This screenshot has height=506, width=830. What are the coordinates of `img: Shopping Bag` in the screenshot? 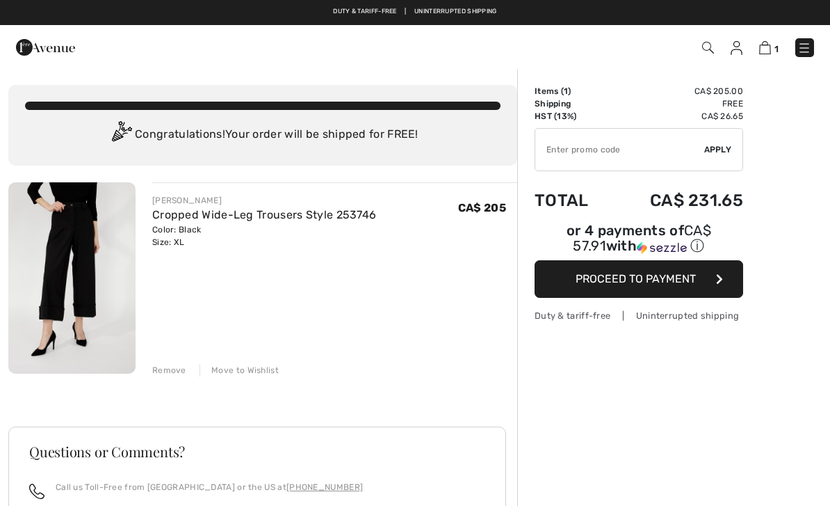 It's located at (765, 47).